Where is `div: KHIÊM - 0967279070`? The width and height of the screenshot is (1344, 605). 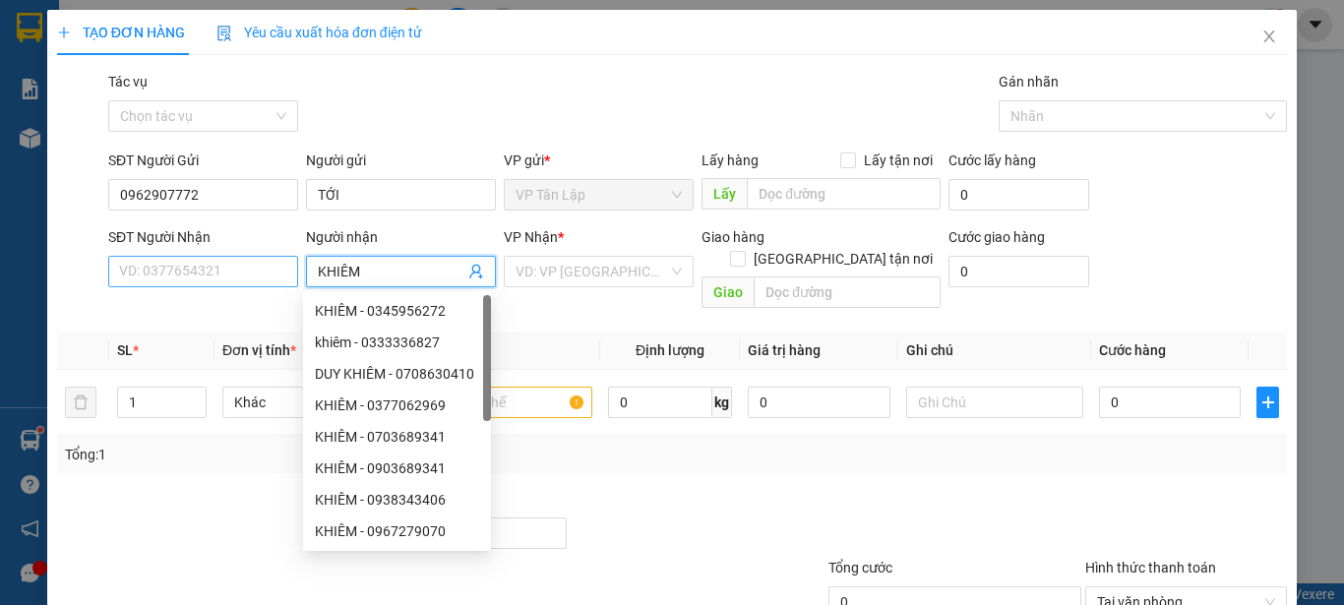 div: KHIÊM - 0967279070 is located at coordinates (397, 531).